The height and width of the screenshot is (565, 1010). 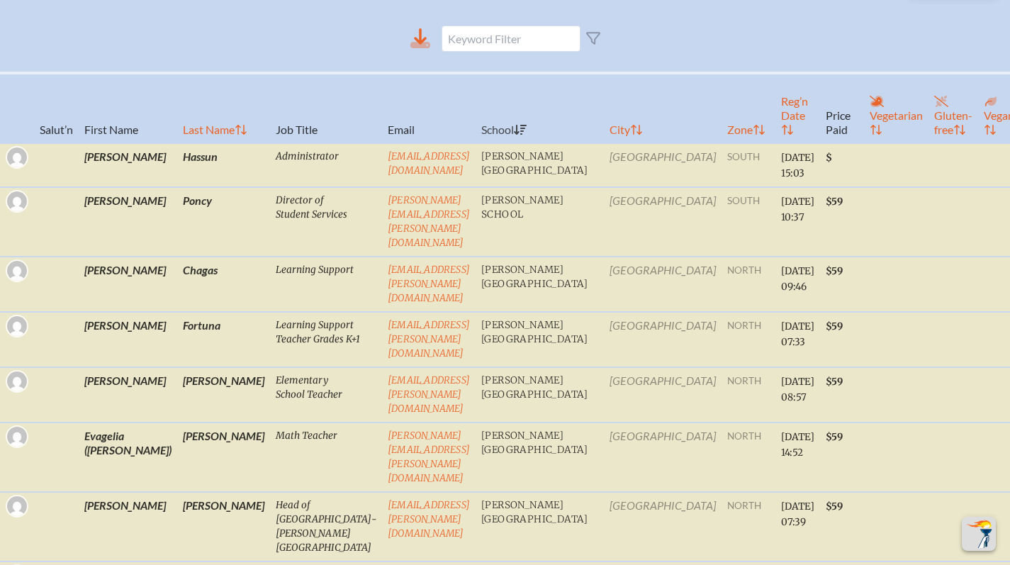 What do you see at coordinates (326, 222) in the screenshot?
I see `td: Director of Student Services` at bounding box center [326, 222].